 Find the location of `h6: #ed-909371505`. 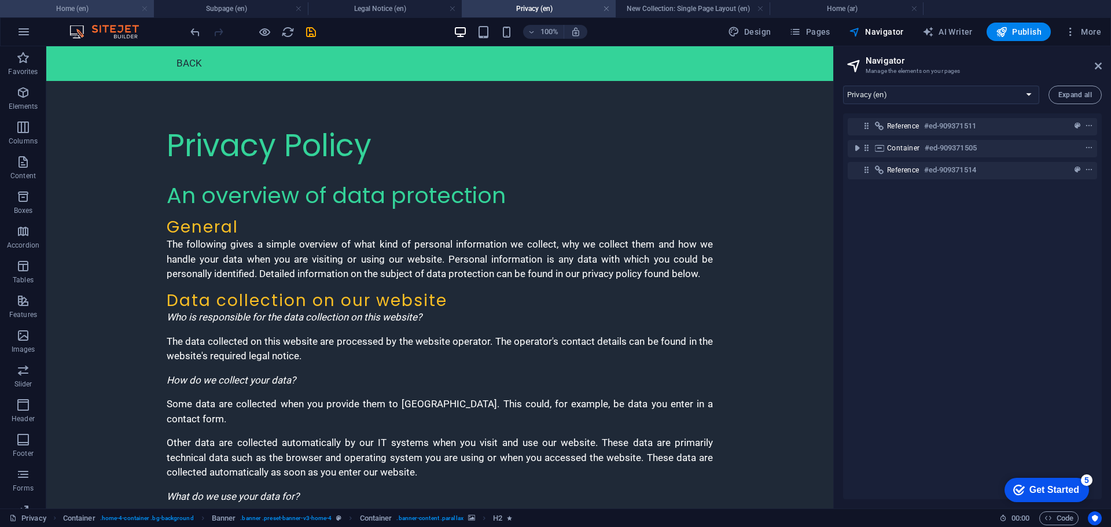

h6: #ed-909371505 is located at coordinates (951, 148).